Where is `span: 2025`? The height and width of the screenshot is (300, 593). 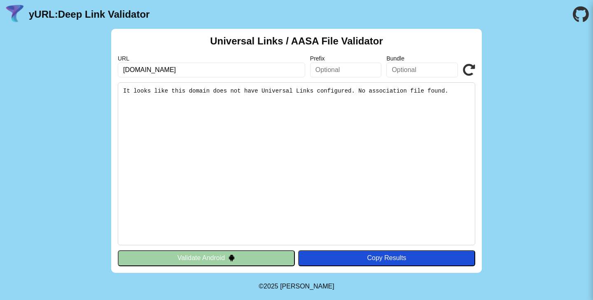 span: 2025 is located at coordinates (271, 286).